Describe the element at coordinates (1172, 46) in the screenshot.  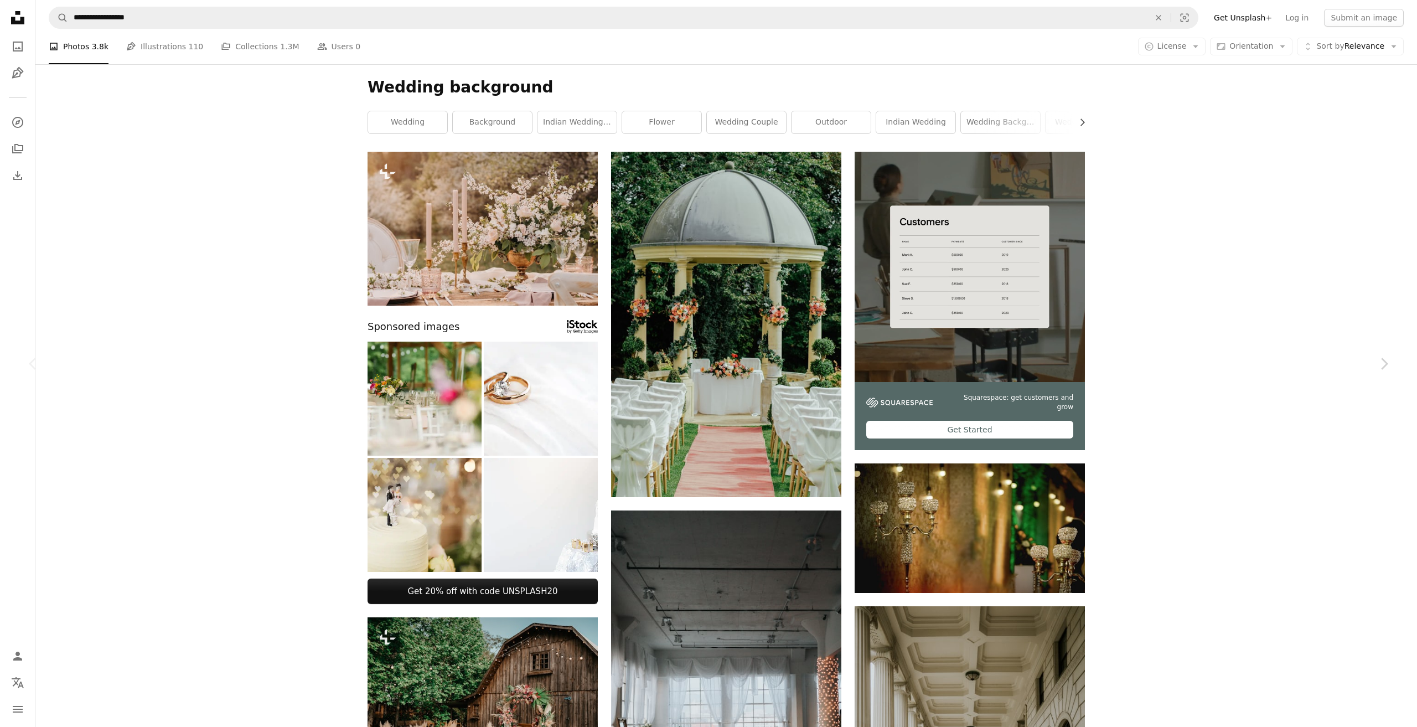
I see `span: License` at that location.